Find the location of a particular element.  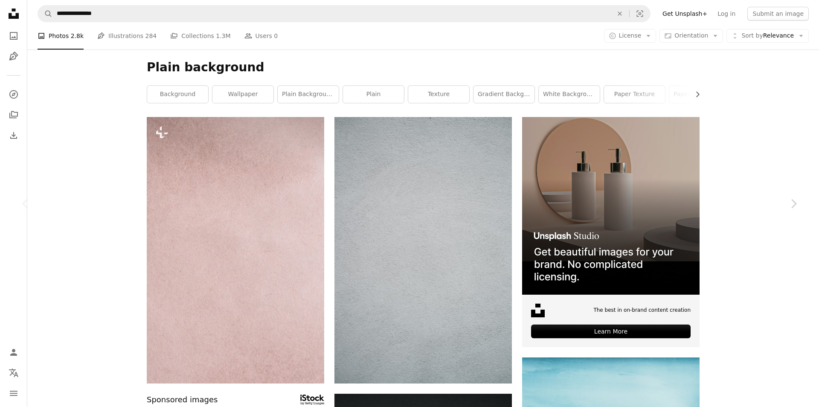

a: texture is located at coordinates (439, 94).